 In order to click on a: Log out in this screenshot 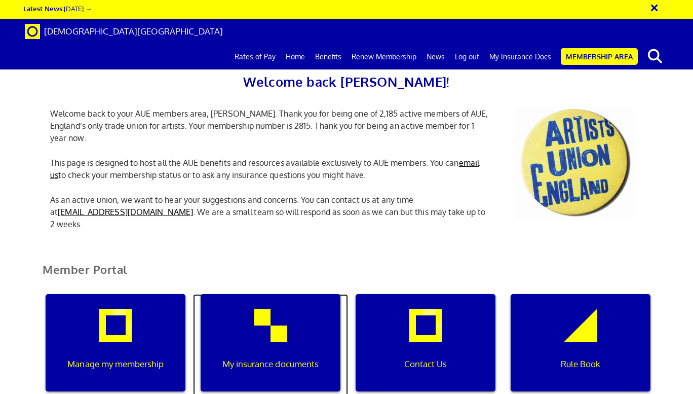, I will do `click(467, 57)`.